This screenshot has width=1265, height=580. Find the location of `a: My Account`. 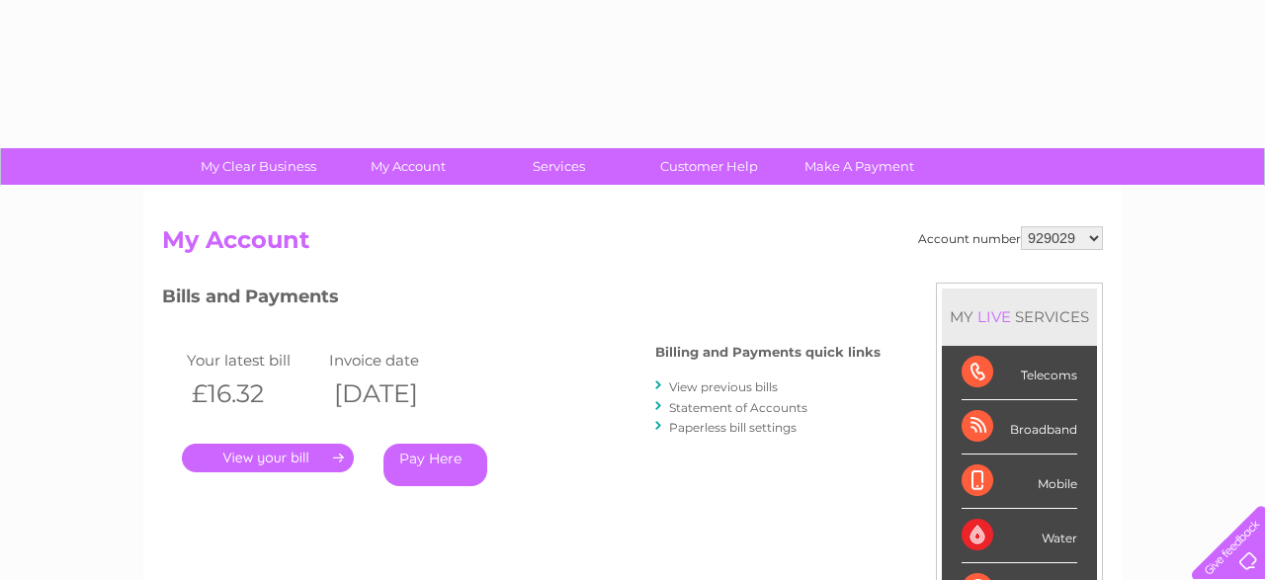

a: My Account is located at coordinates (408, 166).